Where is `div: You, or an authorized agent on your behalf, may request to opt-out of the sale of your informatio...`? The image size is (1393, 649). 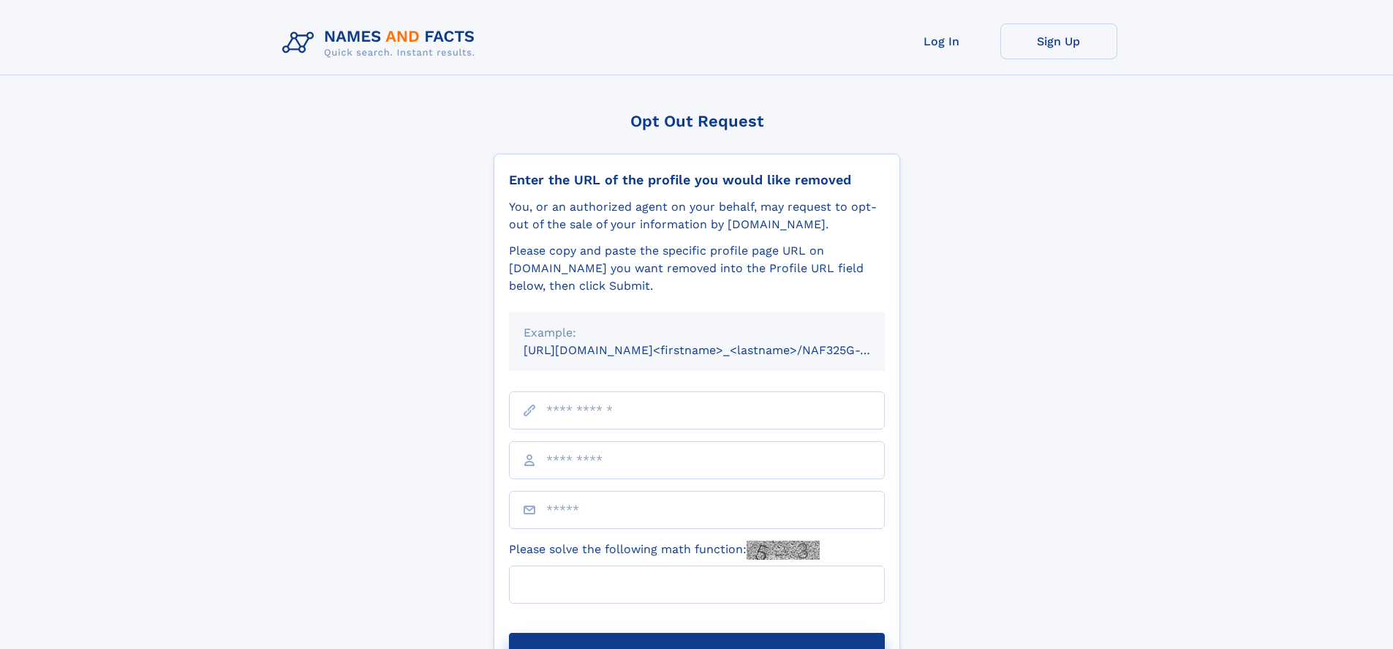 div: You, or an authorized agent on your behalf, may request to opt-out of the sale of your informatio... is located at coordinates (697, 216).